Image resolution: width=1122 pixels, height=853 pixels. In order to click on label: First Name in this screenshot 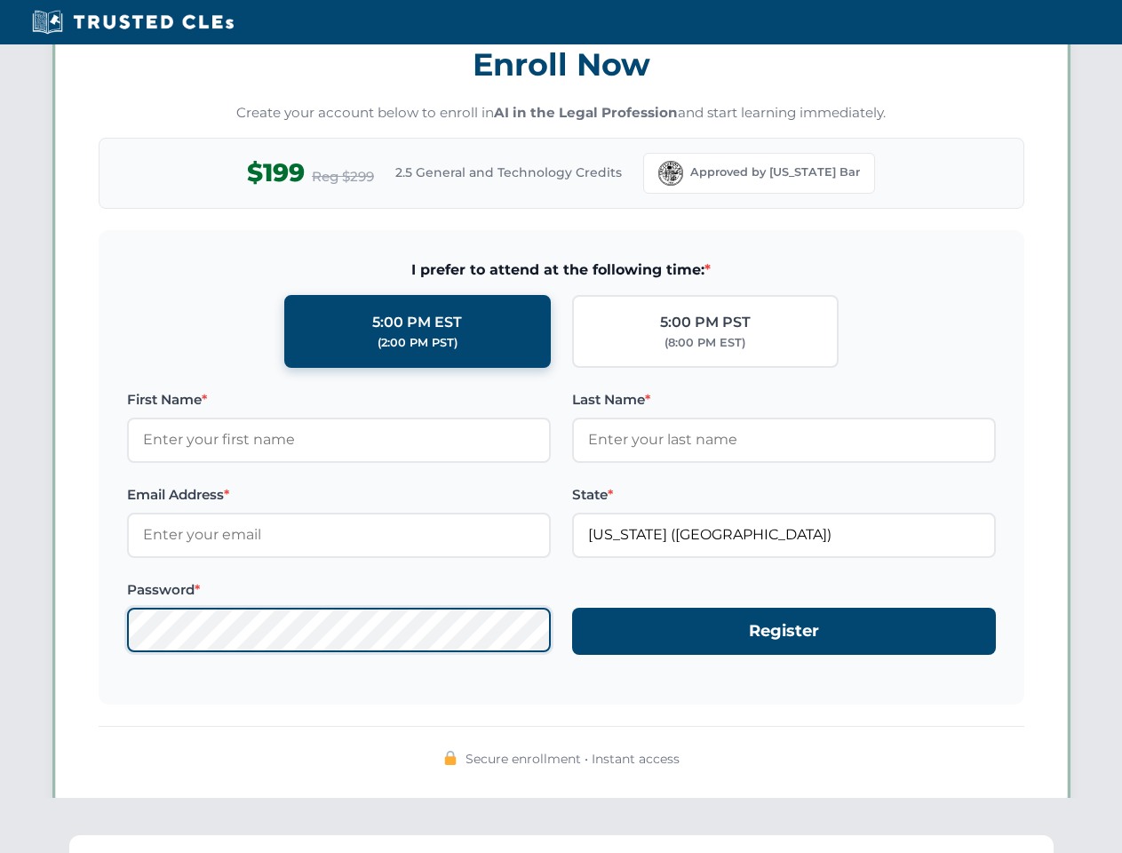, I will do `click(339, 400)`.